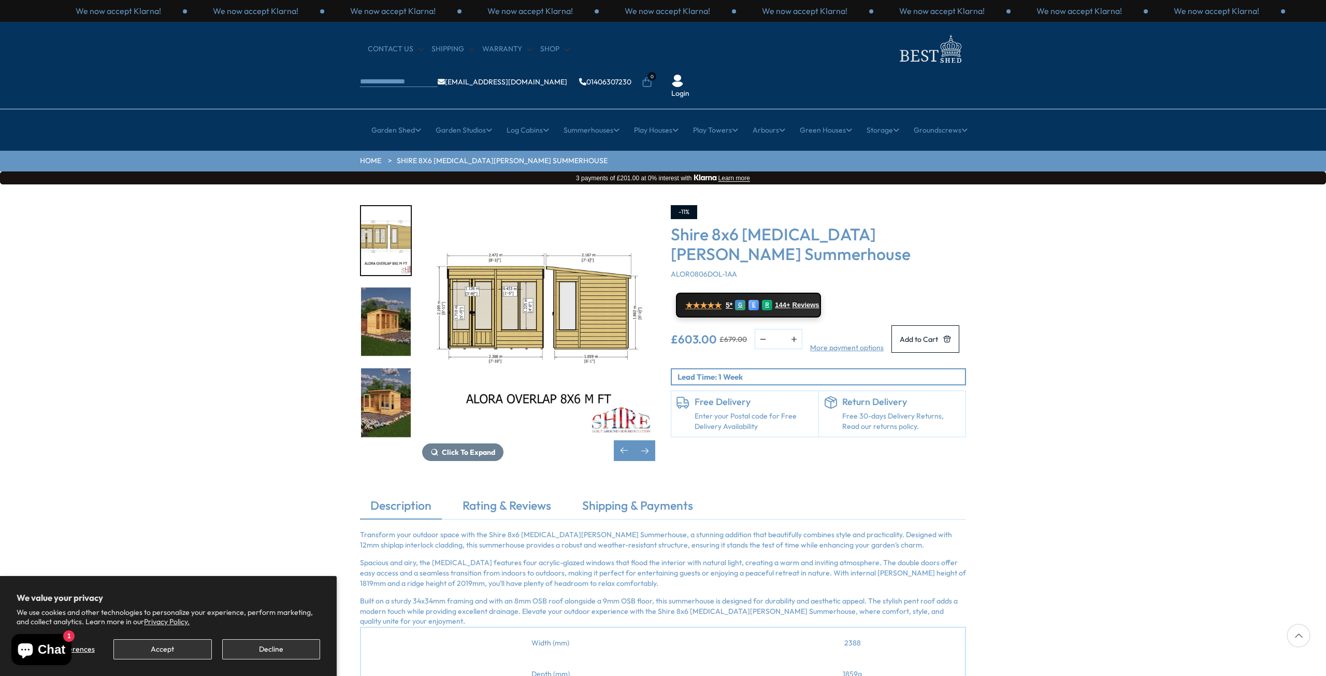 Image resolution: width=1326 pixels, height=676 pixels. What do you see at coordinates (694, 339) in the screenshot?
I see `ins: £603.00` at bounding box center [694, 339].